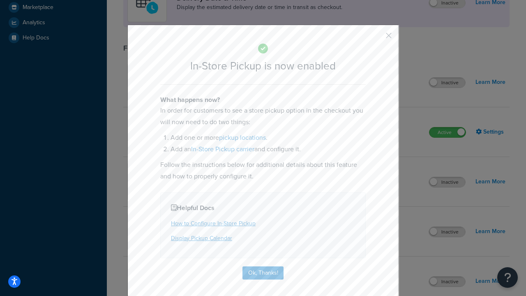  What do you see at coordinates (263, 273) in the screenshot?
I see `button: Ok, Thanks!` at bounding box center [263, 273].